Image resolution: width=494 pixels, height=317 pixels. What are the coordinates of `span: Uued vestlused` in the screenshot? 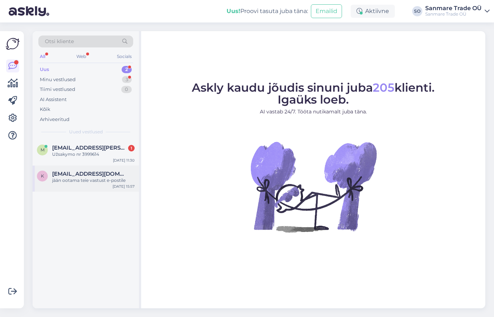 It's located at (86, 132).